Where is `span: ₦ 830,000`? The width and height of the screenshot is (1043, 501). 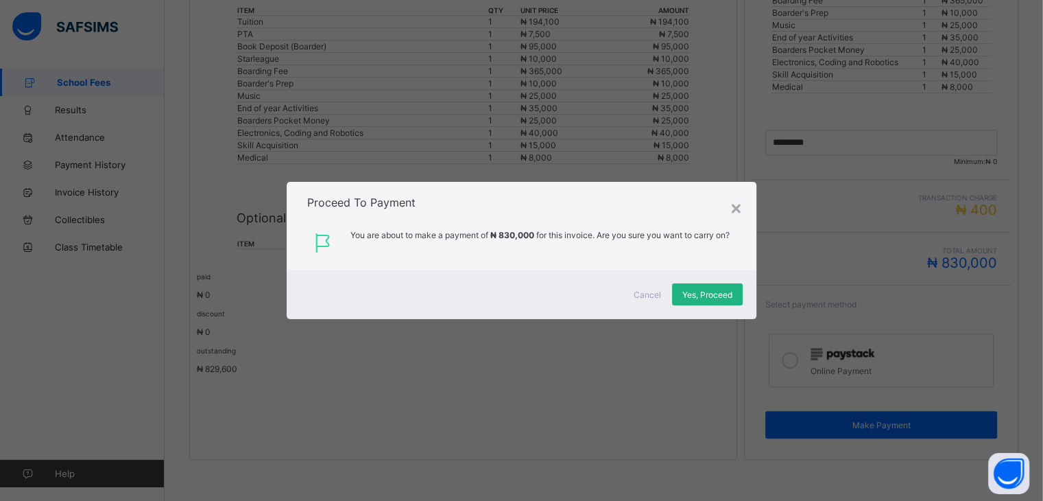 span: ₦ 830,000 is located at coordinates (512, 235).